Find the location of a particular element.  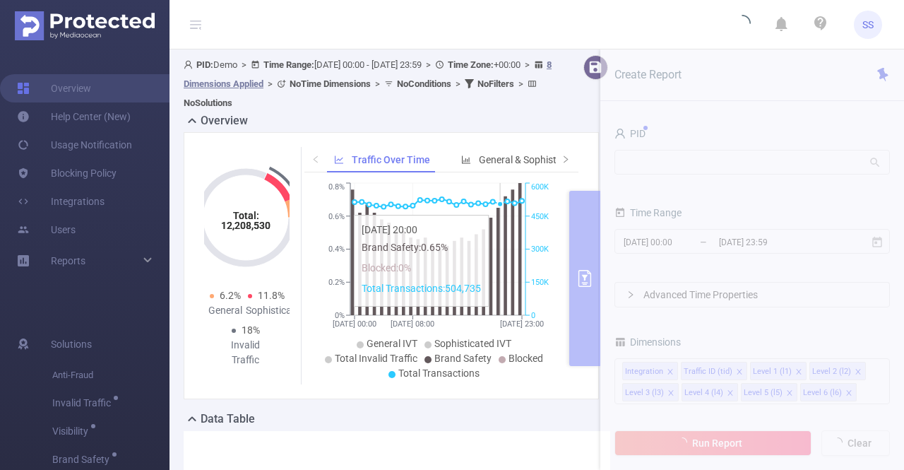

a: Users is located at coordinates (46, 230).